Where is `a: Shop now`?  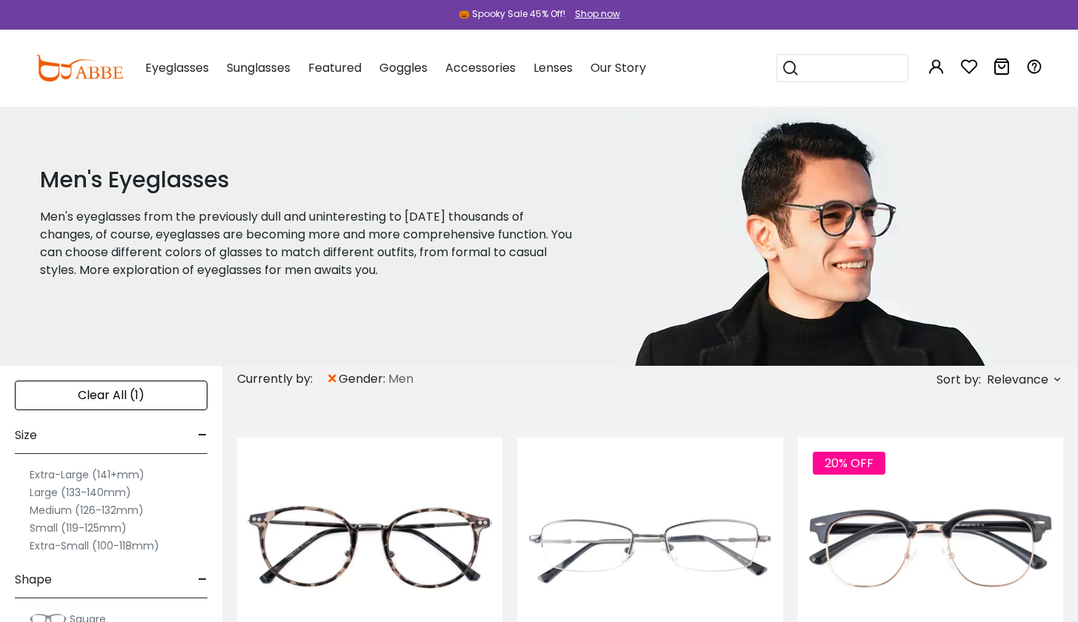
a: Shop now is located at coordinates (593, 13).